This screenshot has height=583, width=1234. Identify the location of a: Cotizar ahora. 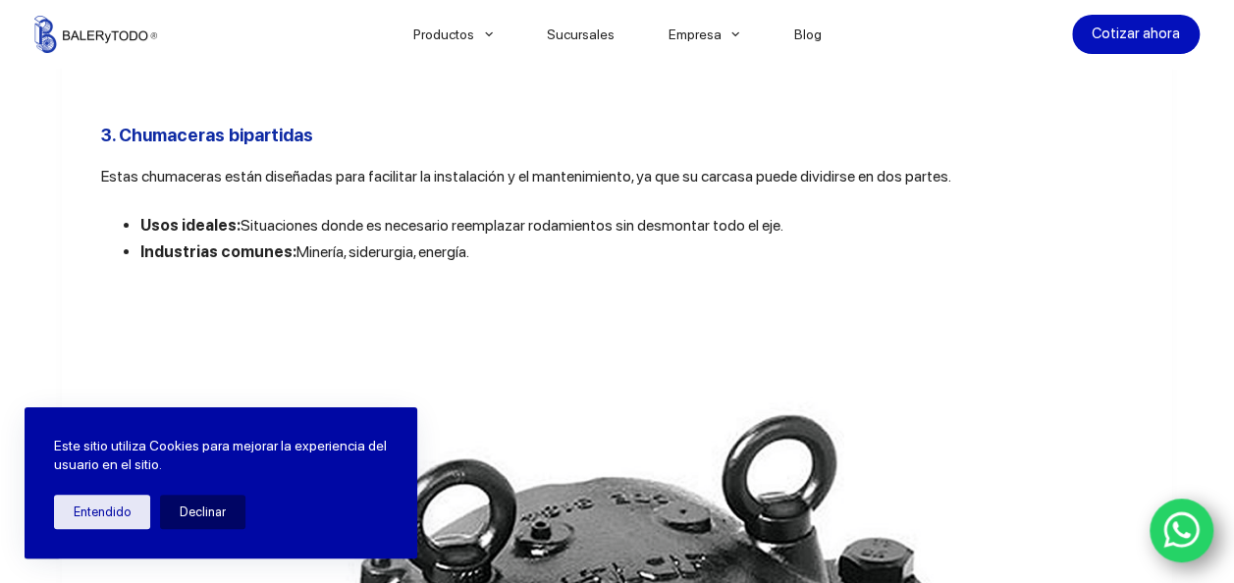
(1136, 34).